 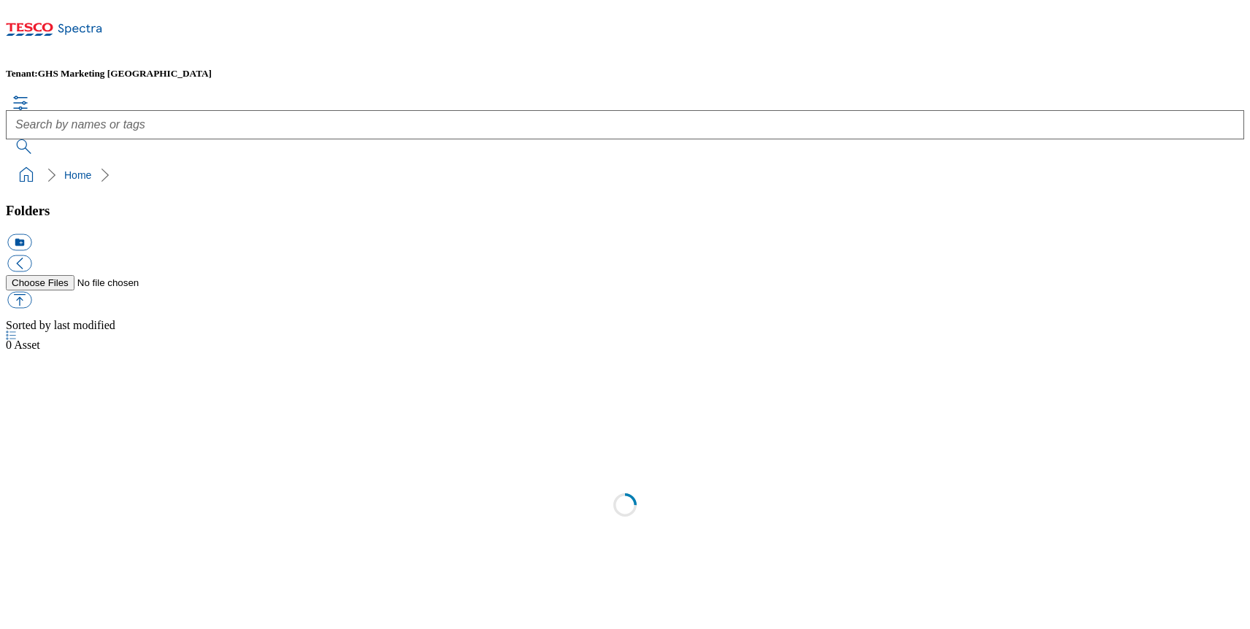 I want to click on input: Search by names or tags, so click(x=625, y=125).